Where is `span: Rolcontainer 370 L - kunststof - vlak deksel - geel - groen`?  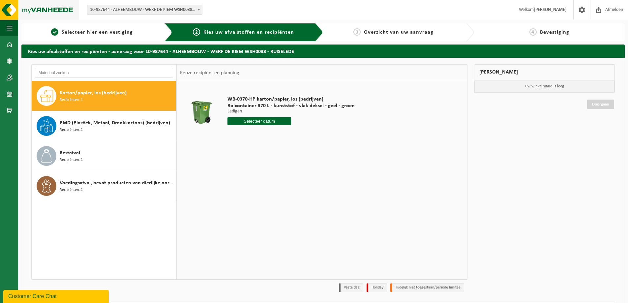
span: Rolcontainer 370 L - kunststof - vlak deksel - geel - groen is located at coordinates (291, 106).